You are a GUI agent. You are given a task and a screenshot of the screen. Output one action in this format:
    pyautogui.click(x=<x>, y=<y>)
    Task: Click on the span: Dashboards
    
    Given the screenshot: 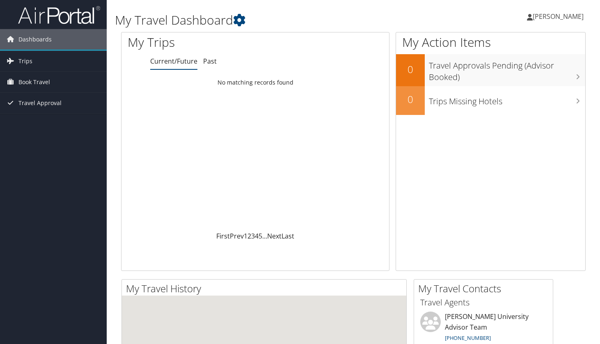 What is the action you would take?
    pyautogui.click(x=35, y=39)
    